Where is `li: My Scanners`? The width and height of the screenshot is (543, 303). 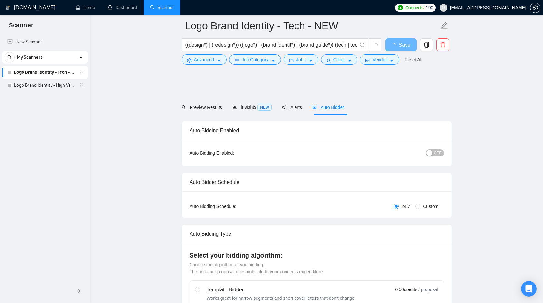
li: My Scanners is located at coordinates (45, 71).